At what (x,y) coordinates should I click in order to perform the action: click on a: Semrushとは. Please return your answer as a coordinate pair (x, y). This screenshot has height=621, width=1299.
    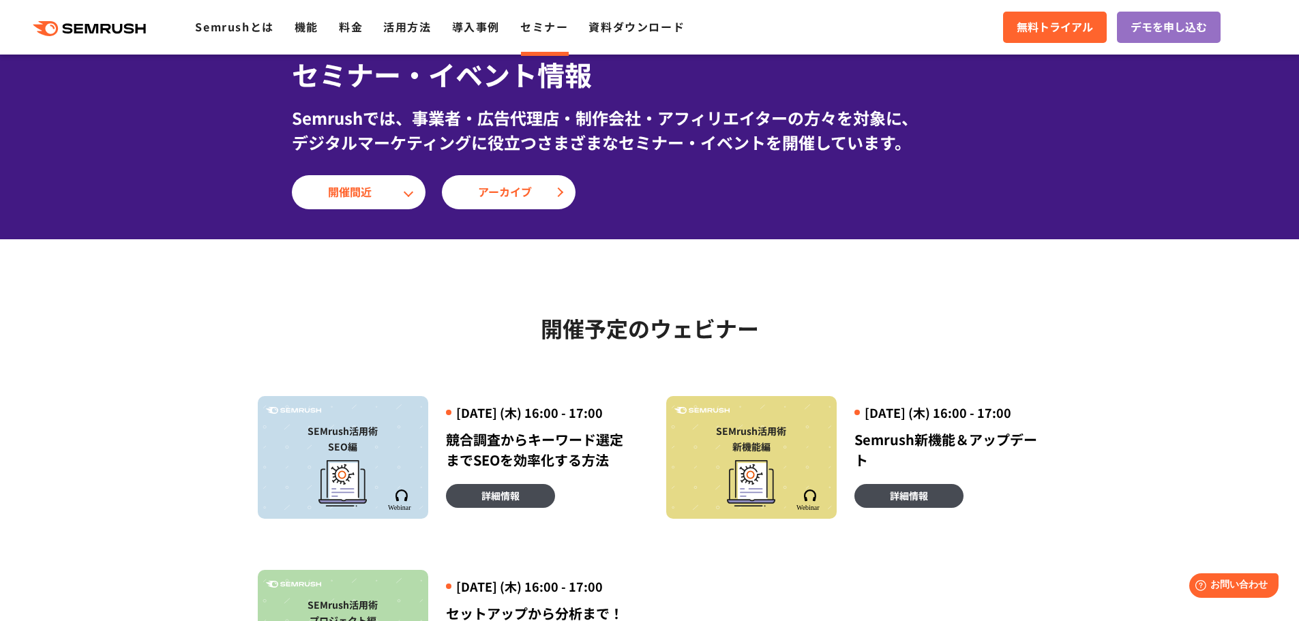
    Looking at the image, I should click on (234, 27).